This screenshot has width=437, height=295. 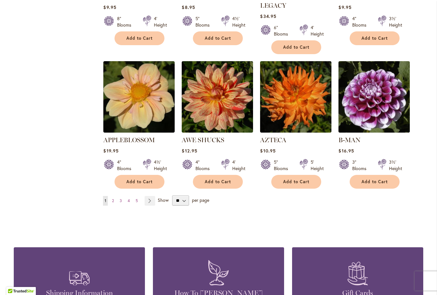 I want to click on div: 8" Blooms, so click(x=126, y=22).